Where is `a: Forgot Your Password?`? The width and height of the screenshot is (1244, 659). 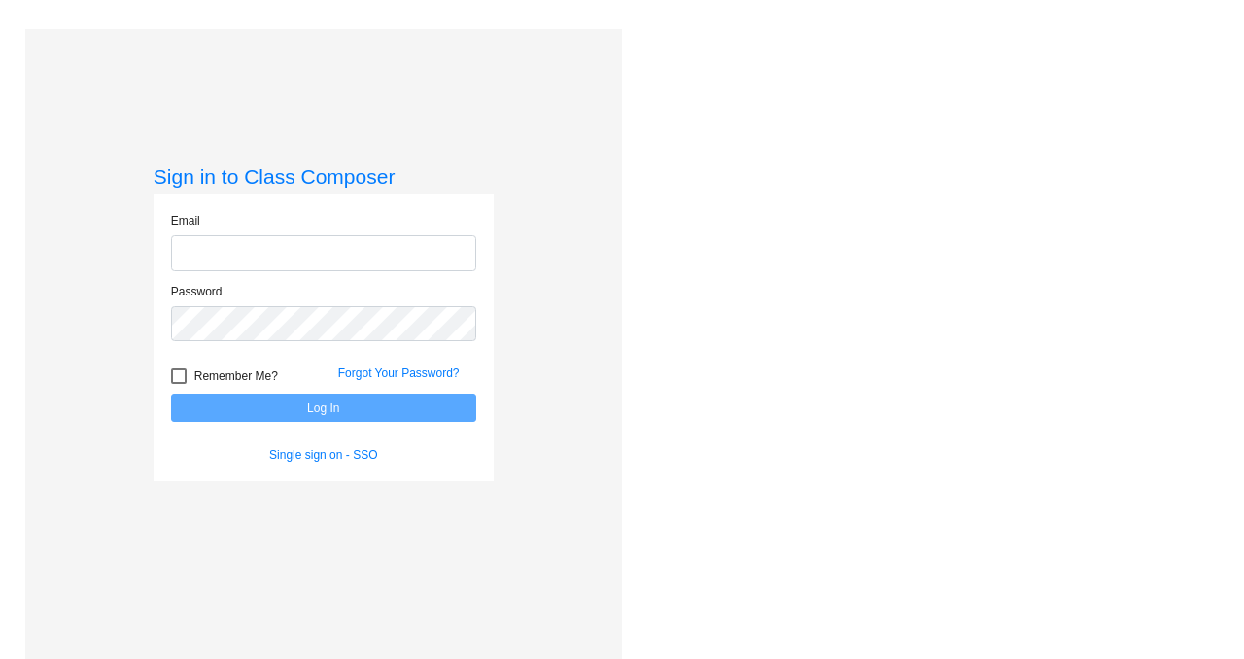 a: Forgot Your Password? is located at coordinates (399, 373).